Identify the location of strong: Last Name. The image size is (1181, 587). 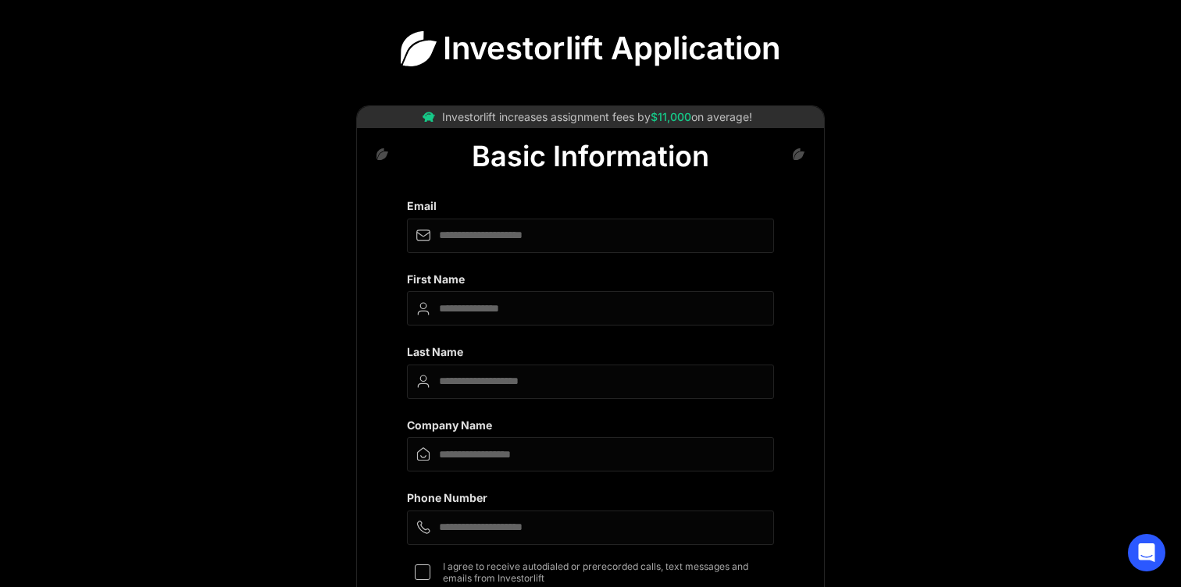
(435, 352).